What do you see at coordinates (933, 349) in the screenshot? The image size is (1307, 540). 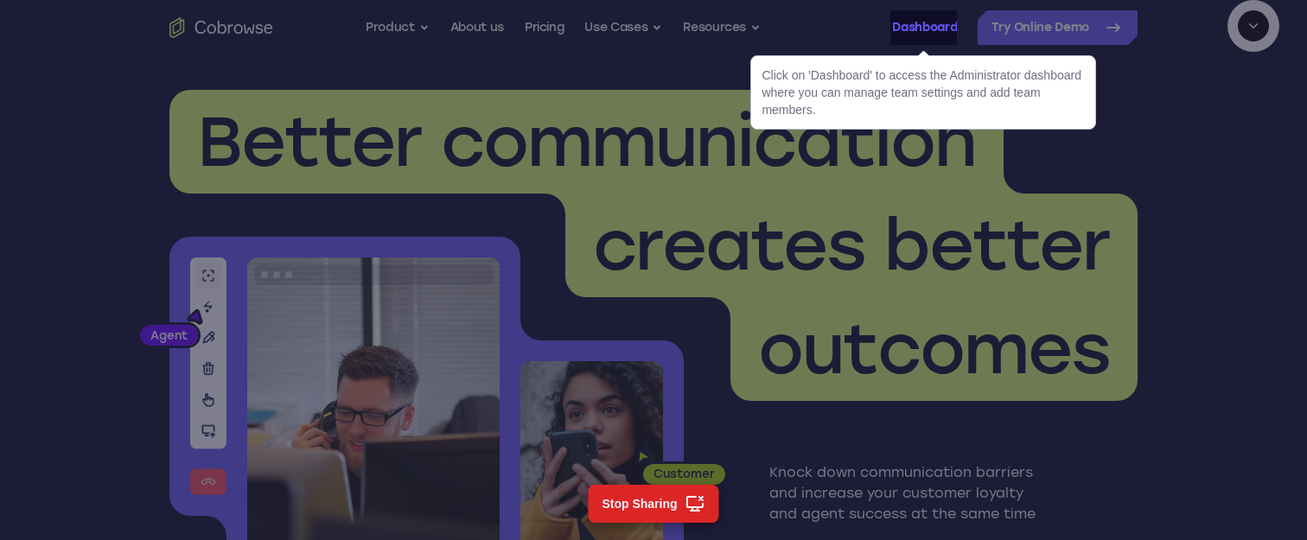 I see `span: outcomes` at bounding box center [933, 349].